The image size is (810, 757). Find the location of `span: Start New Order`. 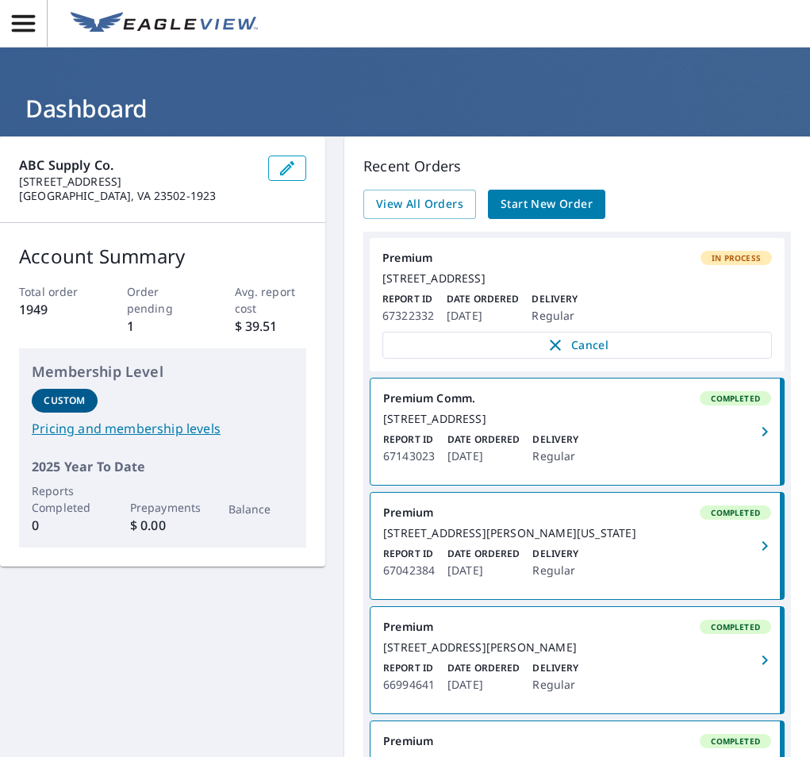

span: Start New Order is located at coordinates (547, 204).